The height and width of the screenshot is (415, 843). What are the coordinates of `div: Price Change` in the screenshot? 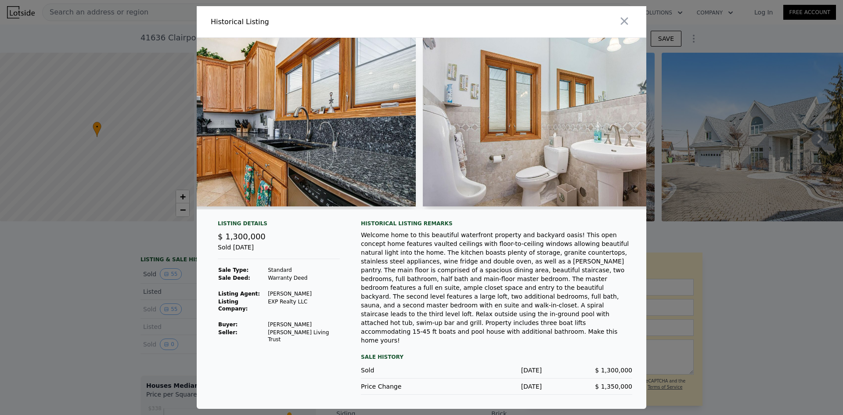 It's located at (406, 386).